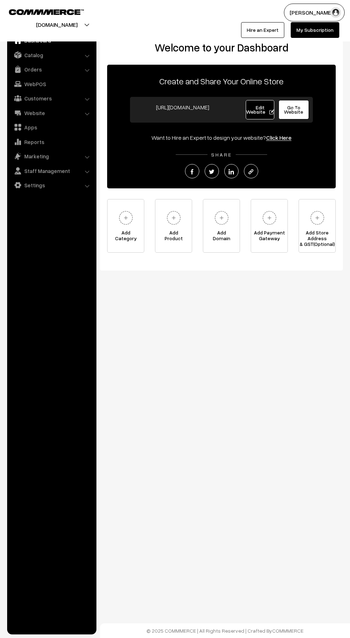  I want to click on a: Apps, so click(51, 127).